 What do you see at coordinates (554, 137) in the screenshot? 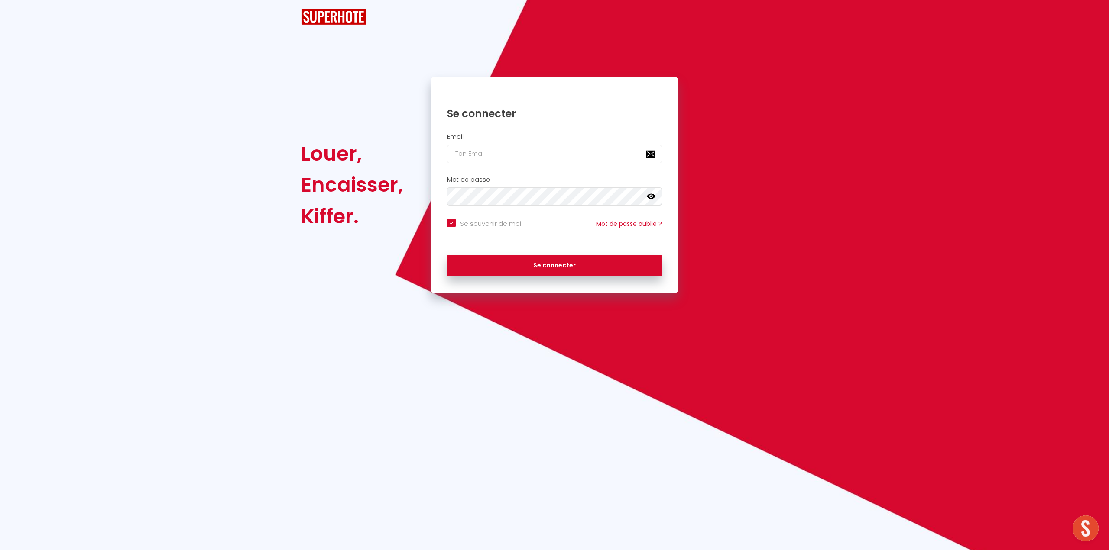
I see `h2: Email` at bounding box center [554, 137].